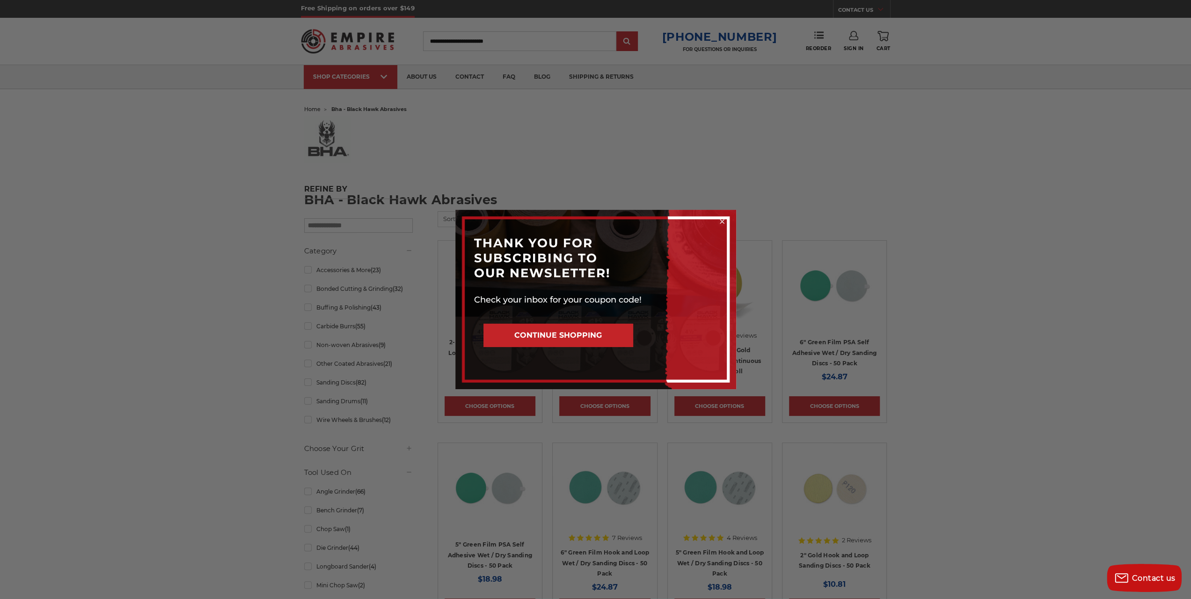 This screenshot has width=1191, height=599. I want to click on button: Contact us, so click(1144, 577).